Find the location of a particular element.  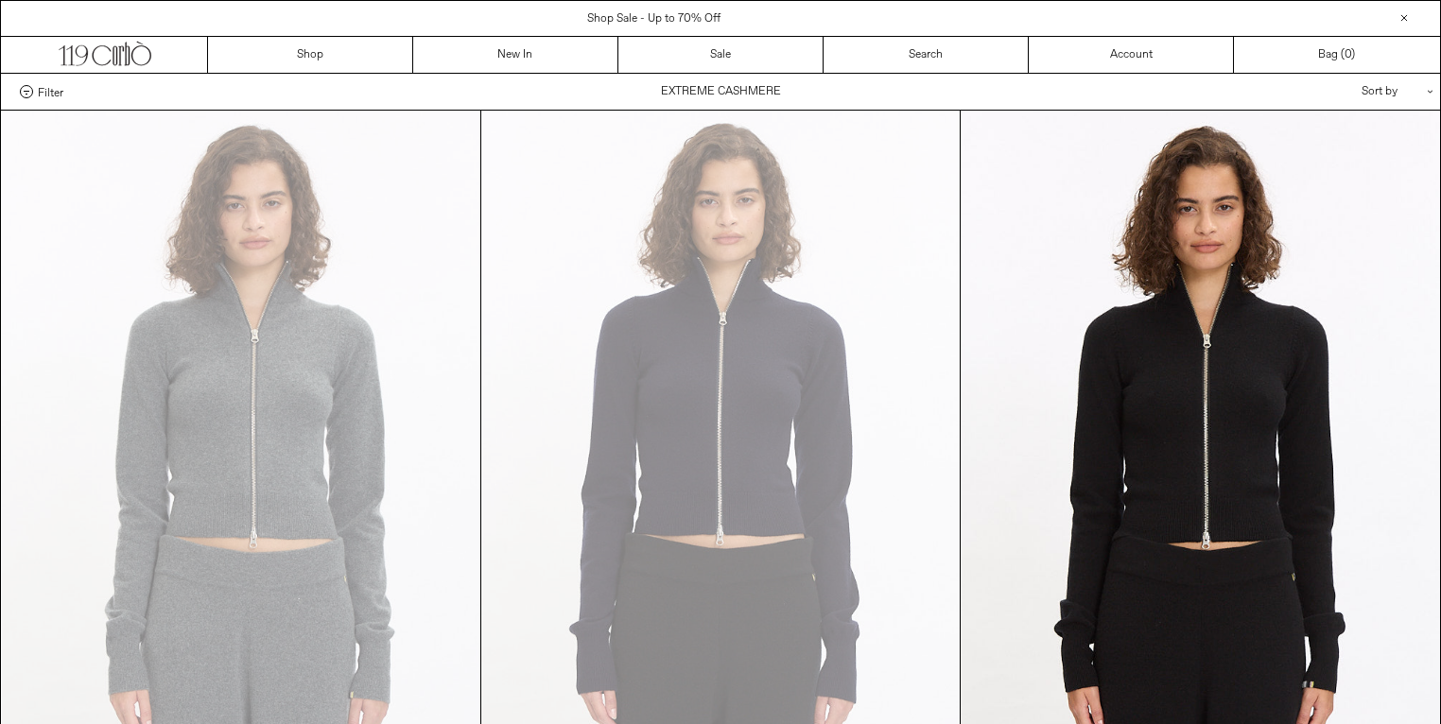

a: Shop is located at coordinates (310, 55).